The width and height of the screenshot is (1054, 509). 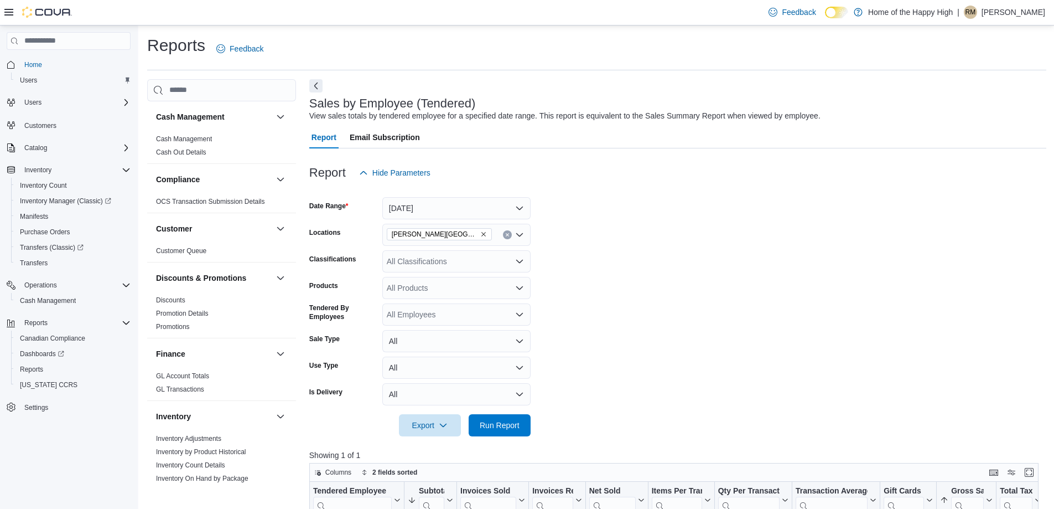 I want to click on h3: Report, so click(x=328, y=173).